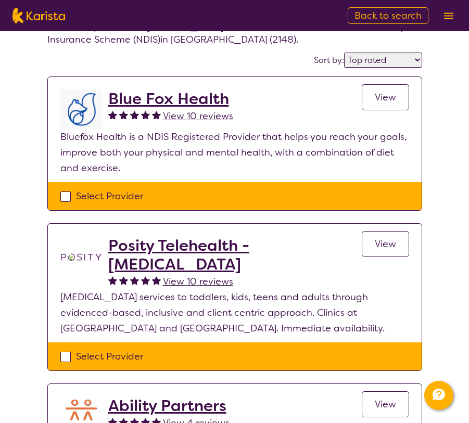 The width and height of the screenshot is (469, 423). What do you see at coordinates (439, 396) in the screenshot?
I see `button: Channel Menu` at bounding box center [439, 396].